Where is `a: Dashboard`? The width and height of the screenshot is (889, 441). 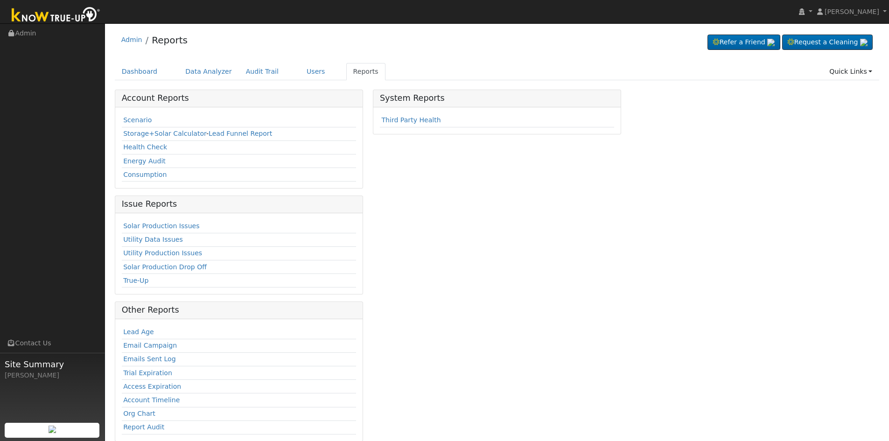
a: Dashboard is located at coordinates (139, 71).